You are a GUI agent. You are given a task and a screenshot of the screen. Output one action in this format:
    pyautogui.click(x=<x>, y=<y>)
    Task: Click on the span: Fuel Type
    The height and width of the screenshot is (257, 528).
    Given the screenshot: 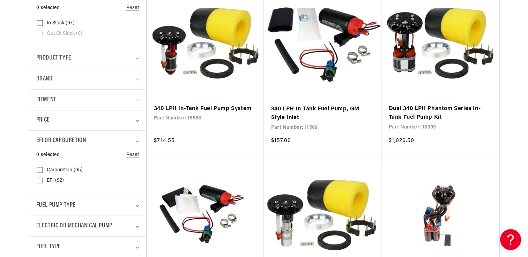 What is the action you would take?
    pyautogui.click(x=48, y=247)
    